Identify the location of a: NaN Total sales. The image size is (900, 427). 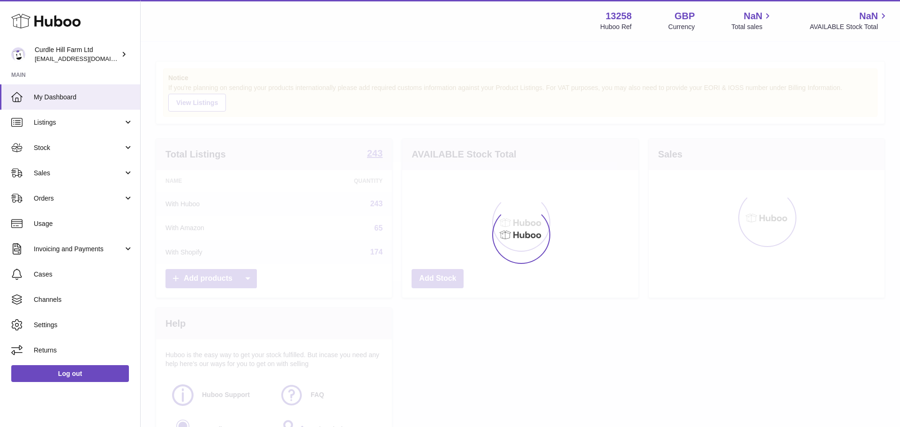
(752, 21).